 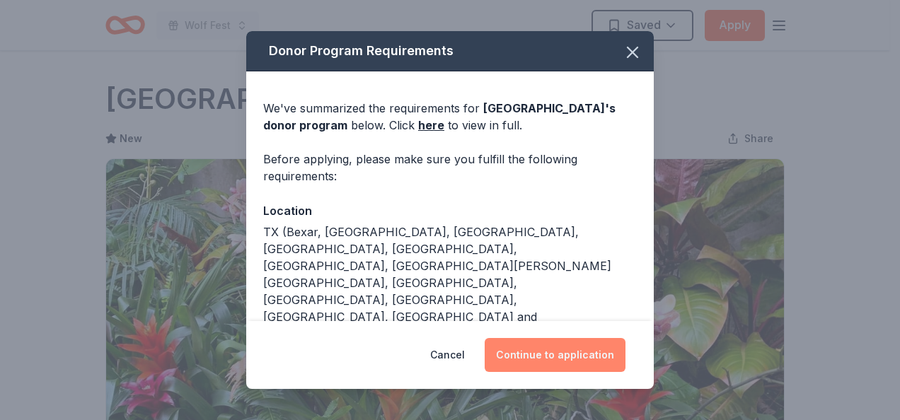 I want to click on button: Continue to application, so click(x=555, y=355).